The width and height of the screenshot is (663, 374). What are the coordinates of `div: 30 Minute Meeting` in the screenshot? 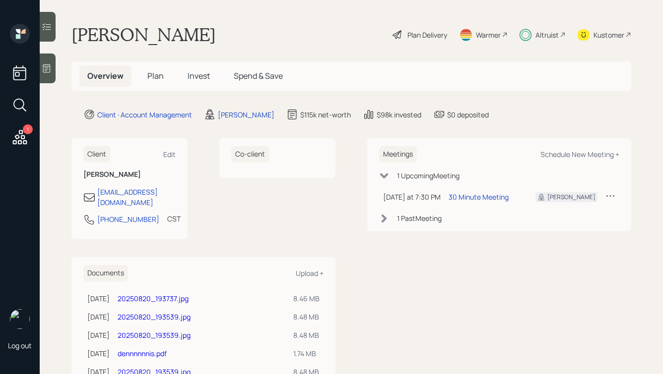 It's located at (478, 197).